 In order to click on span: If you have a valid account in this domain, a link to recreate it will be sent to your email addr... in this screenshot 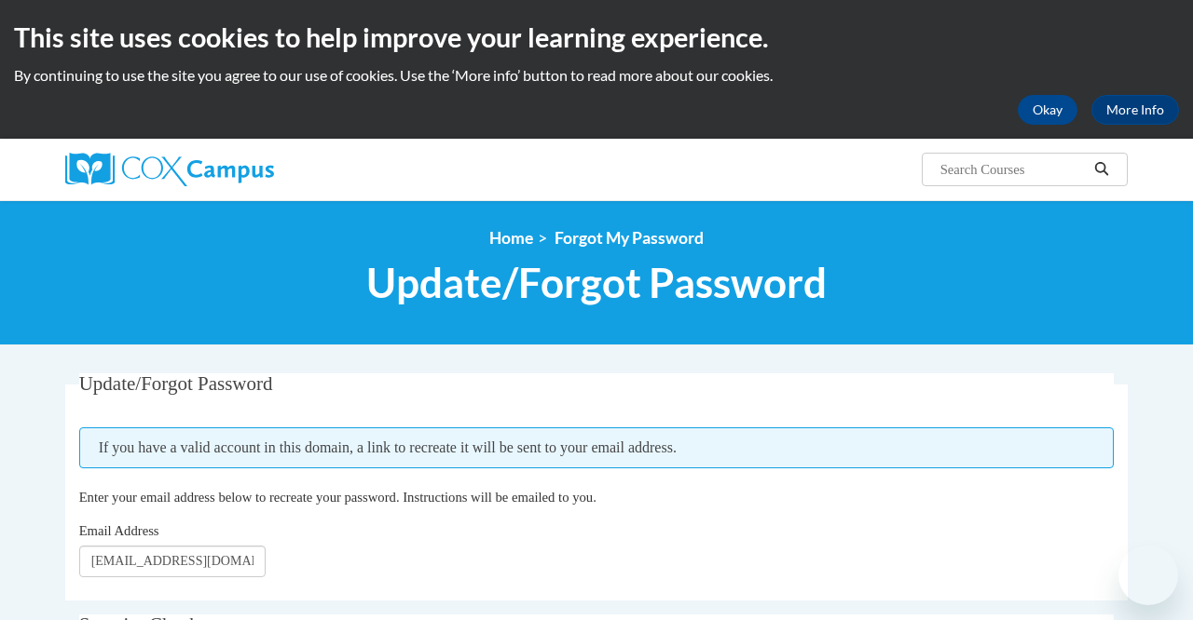, I will do `click(596, 448)`.